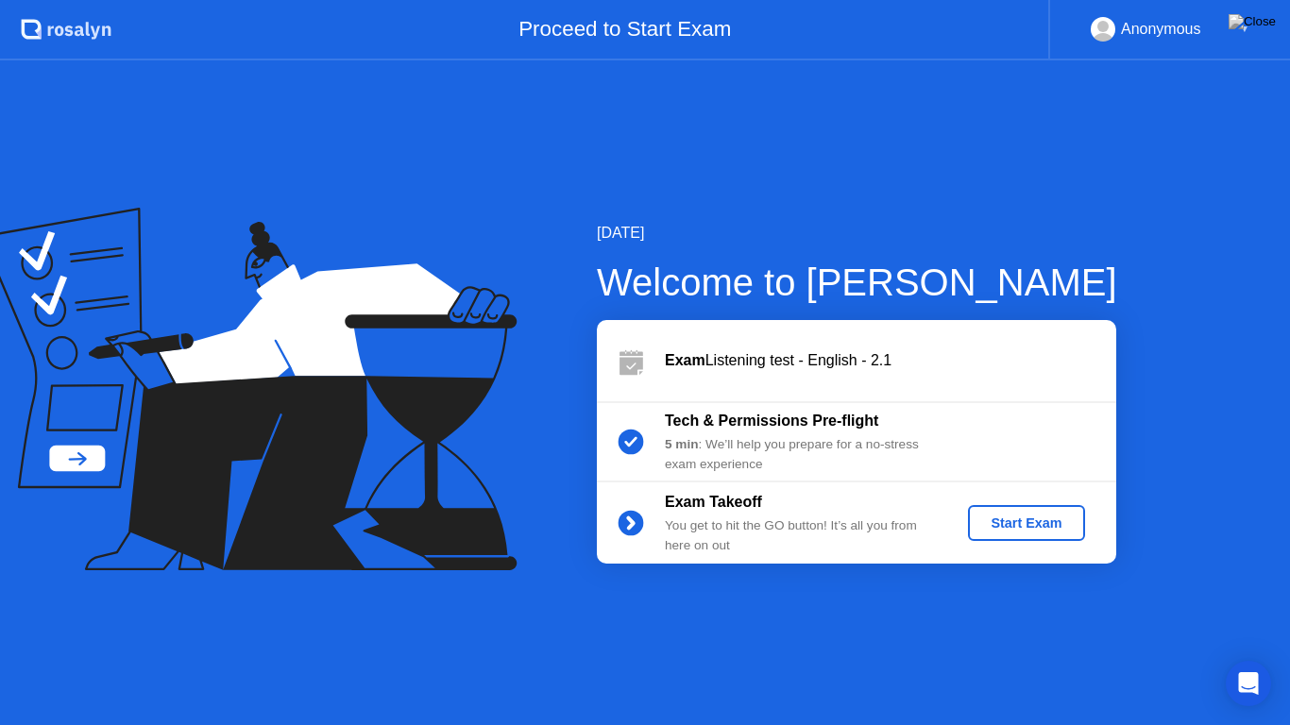 This screenshot has width=1290, height=725. What do you see at coordinates (713, 501) in the screenshot?
I see `b: Exam Takeoff` at bounding box center [713, 501].